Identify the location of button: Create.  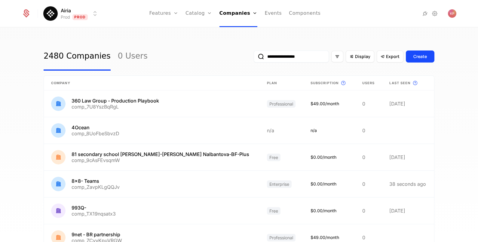
(420, 57).